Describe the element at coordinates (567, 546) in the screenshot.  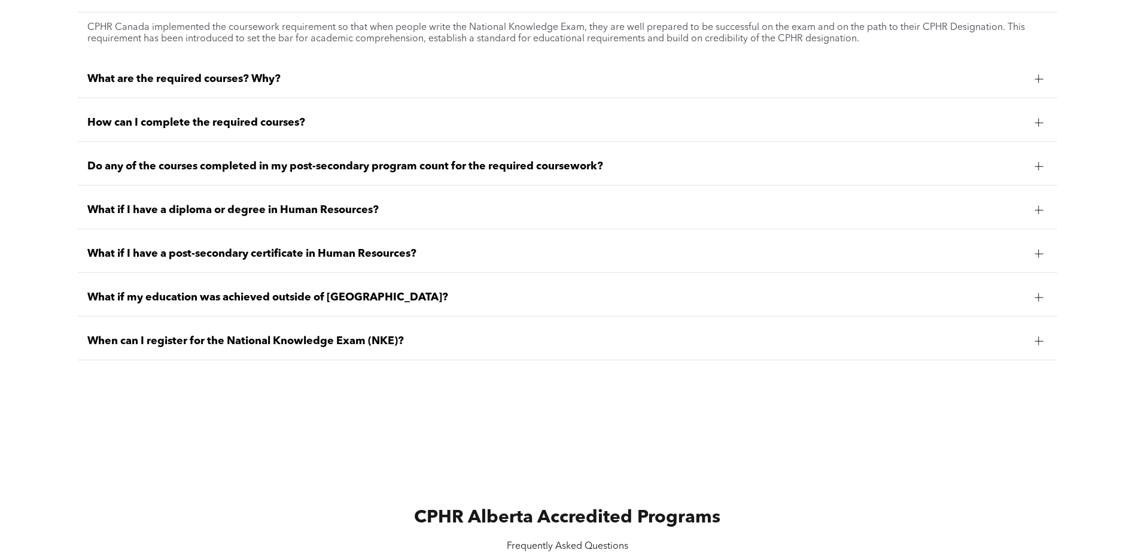
I see `span: Frequently Asked Questions` at that location.